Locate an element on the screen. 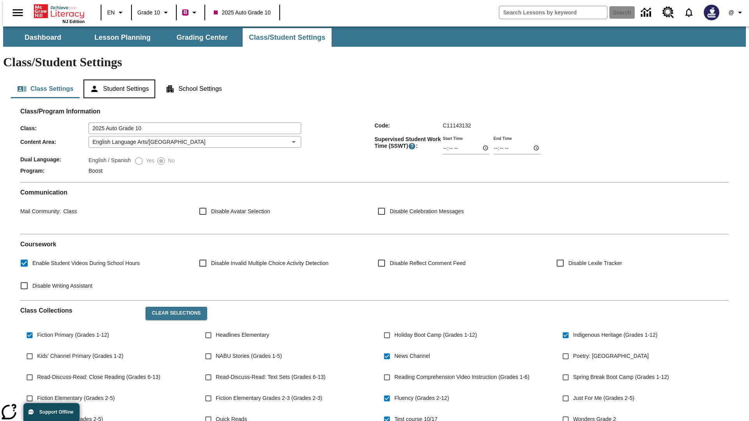 This screenshot has width=749, height=421. span: Class is located at coordinates (69, 211).